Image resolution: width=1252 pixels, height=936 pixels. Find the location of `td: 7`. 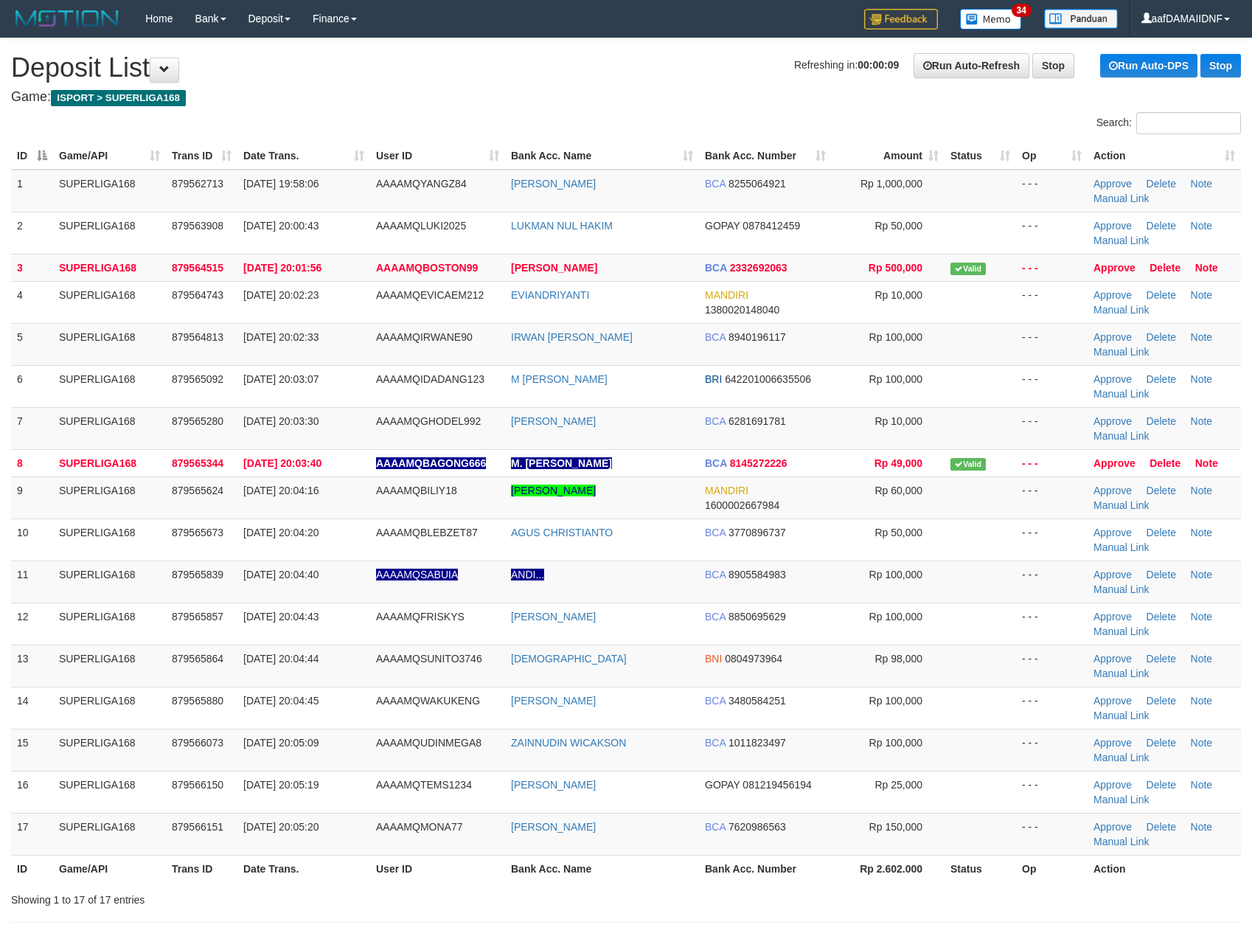

td: 7 is located at coordinates (32, 428).